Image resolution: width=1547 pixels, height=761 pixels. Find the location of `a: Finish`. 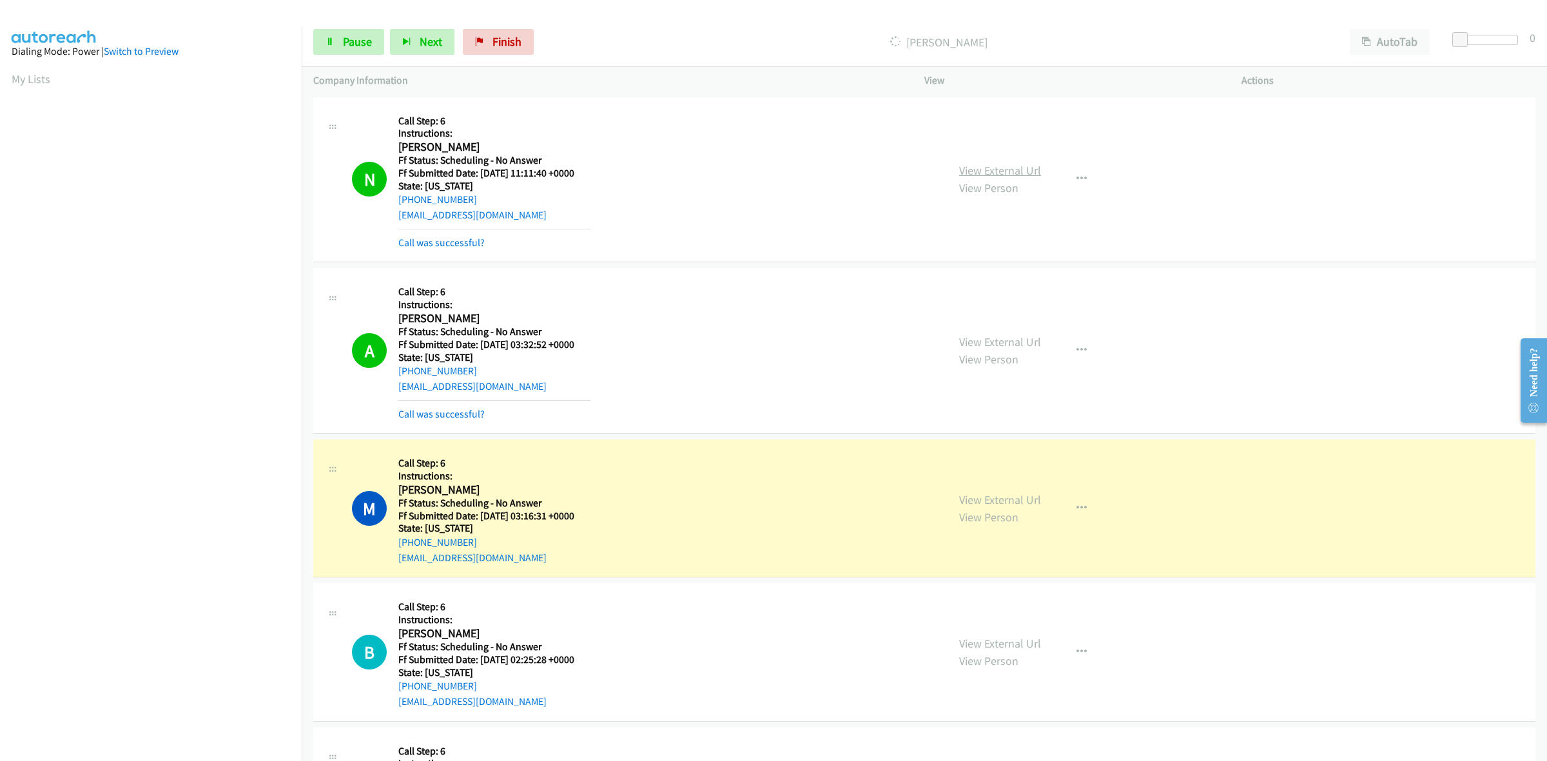

a: Finish is located at coordinates (498, 42).